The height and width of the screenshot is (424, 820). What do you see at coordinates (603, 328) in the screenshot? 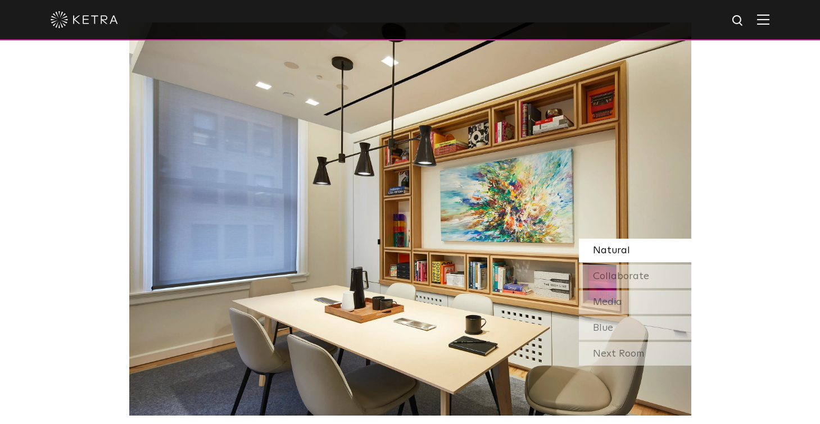
I see `span: Blue` at bounding box center [603, 328].